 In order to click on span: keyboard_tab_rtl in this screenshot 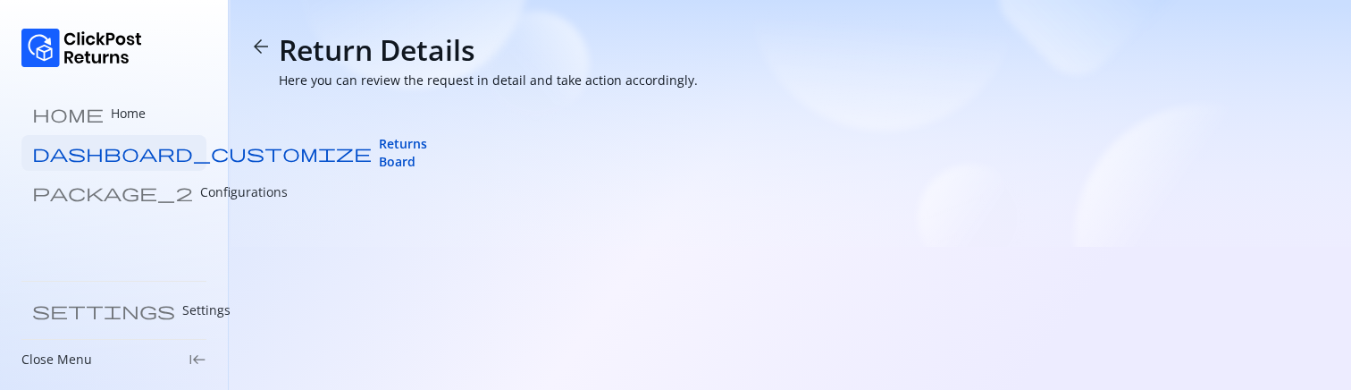, I will do `click(197, 359)`.